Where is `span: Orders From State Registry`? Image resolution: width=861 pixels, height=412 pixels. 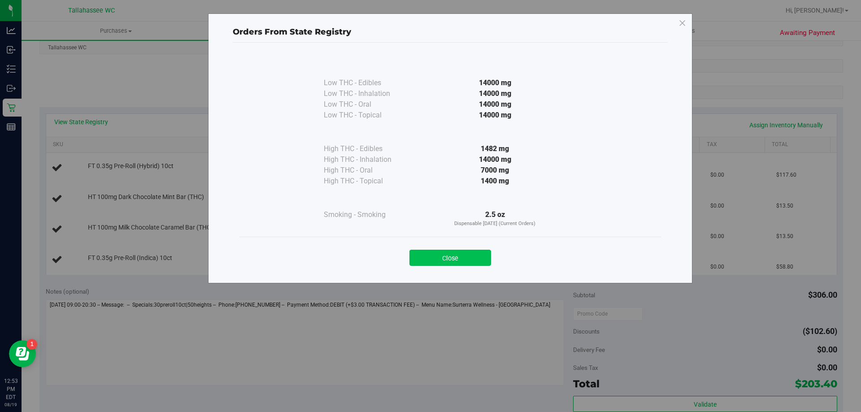 span: Orders From State Registry is located at coordinates (292, 32).